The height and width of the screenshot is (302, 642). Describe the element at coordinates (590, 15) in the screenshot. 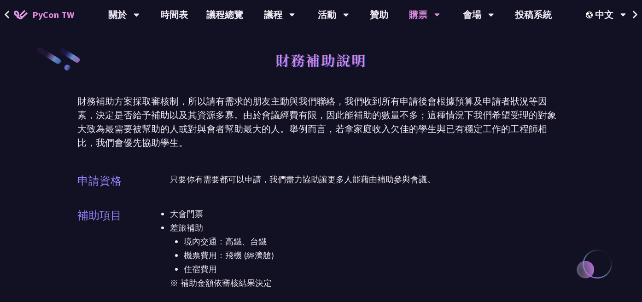

I see `img: Locale Icon` at that location.